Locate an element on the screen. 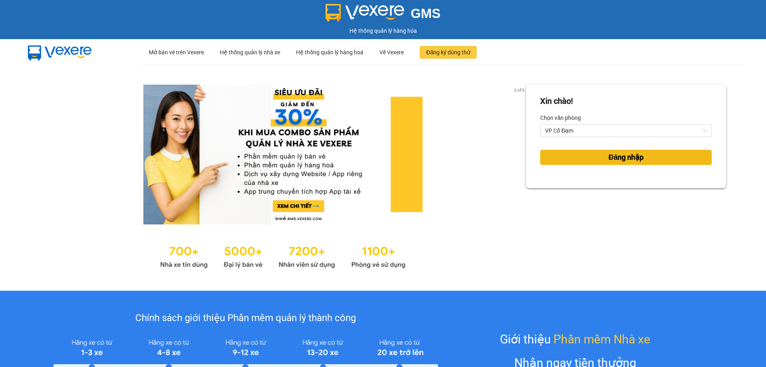 The width and height of the screenshot is (766, 367). div: Về Vexere is located at coordinates (391, 52).